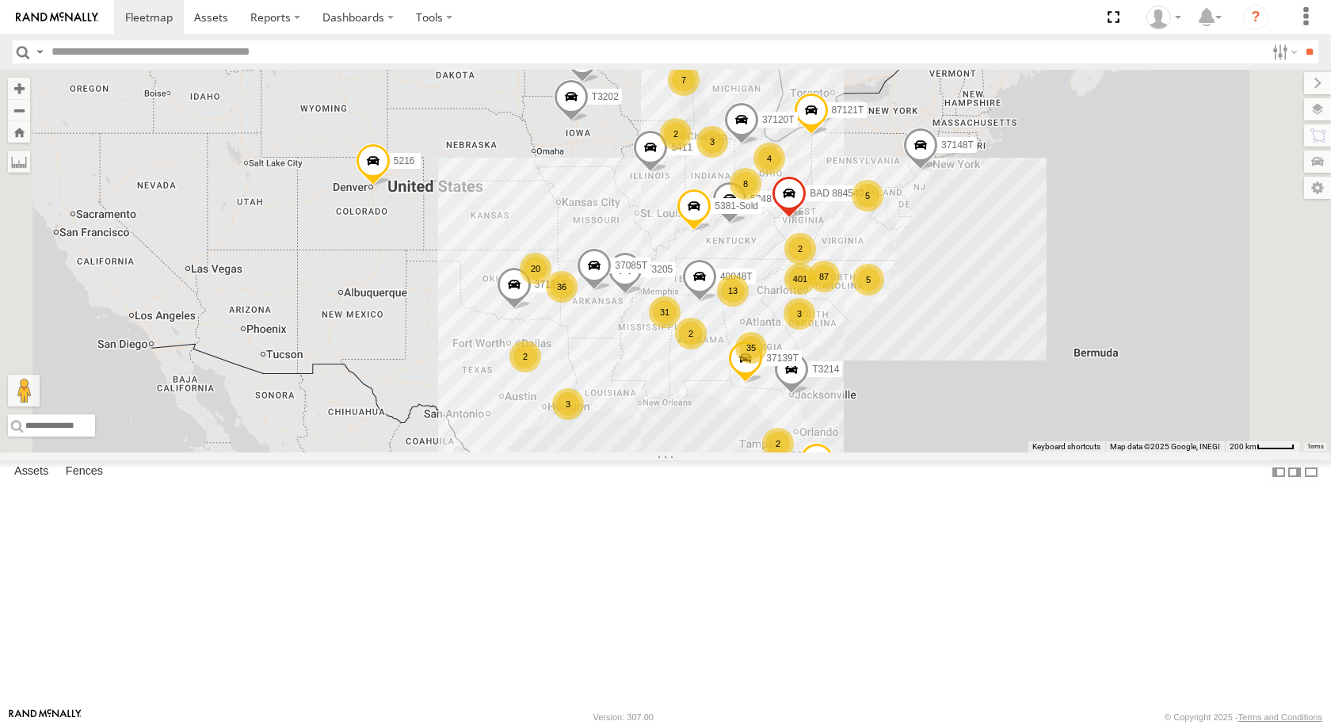  What do you see at coordinates (782, 358) in the screenshot?
I see `span: 37139T` at bounding box center [782, 358].